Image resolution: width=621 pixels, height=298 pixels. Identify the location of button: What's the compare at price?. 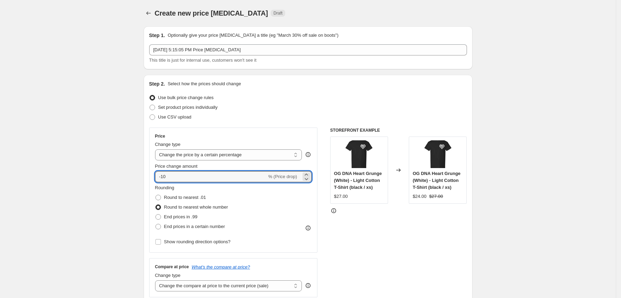
(221, 266).